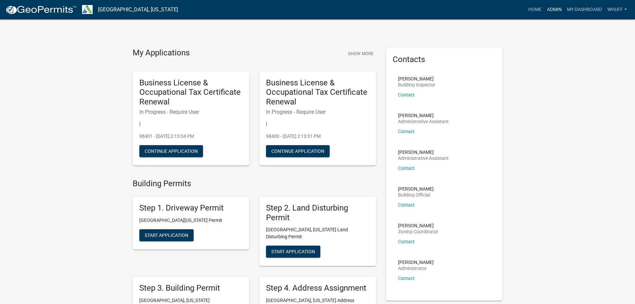  What do you see at coordinates (87, 9) in the screenshot?
I see `img: Troup County, Georgia` at bounding box center [87, 9].